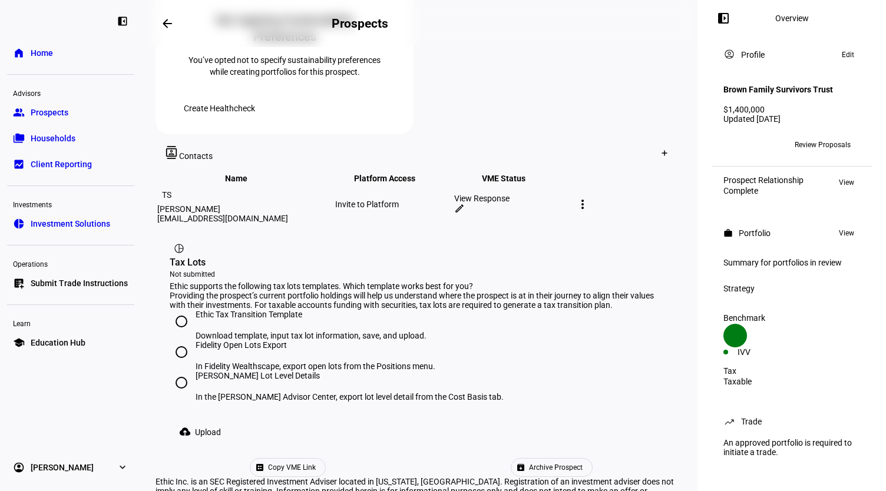  What do you see at coordinates (765, 352) in the screenshot?
I see `div: IVV` at bounding box center [765, 352].